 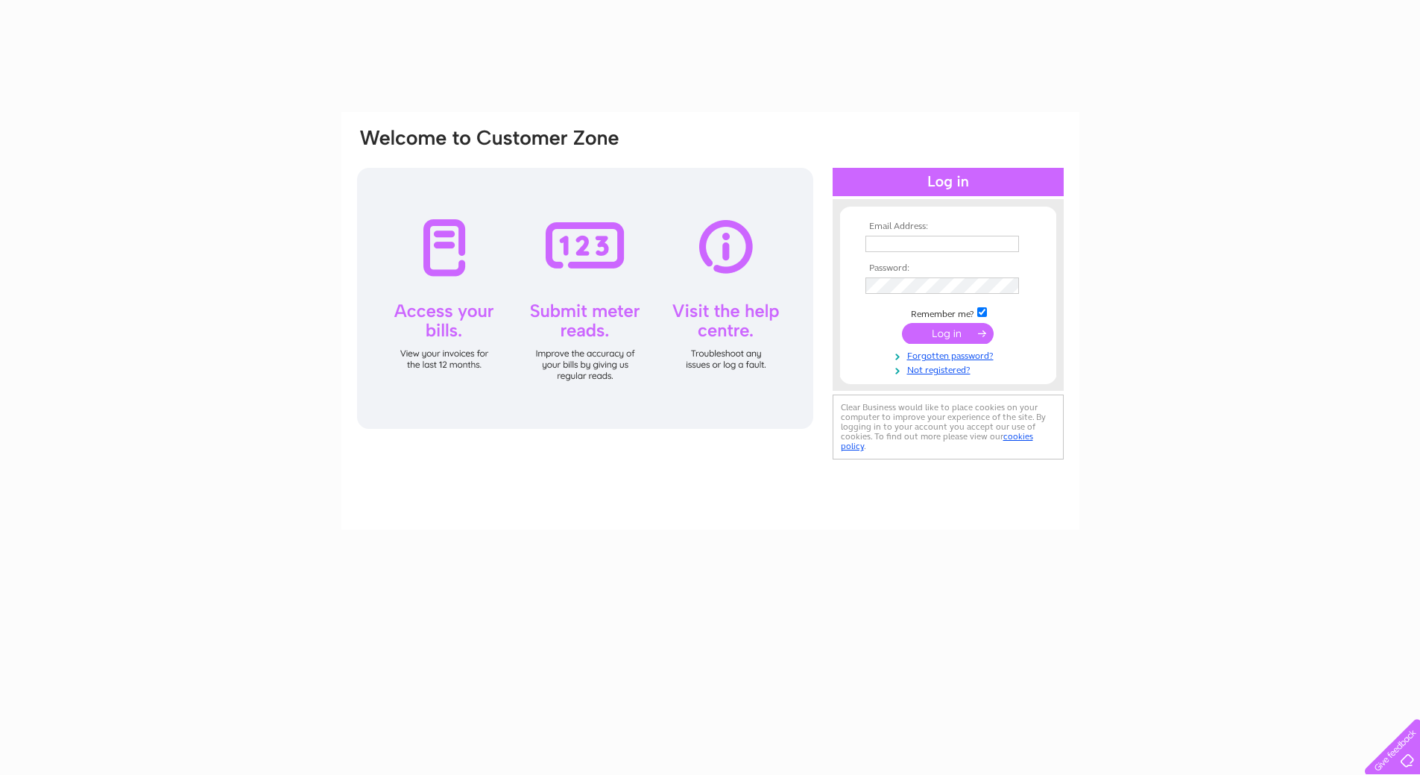 What do you see at coordinates (950, 354) in the screenshot?
I see `a: Forgotten password?` at bounding box center [950, 354].